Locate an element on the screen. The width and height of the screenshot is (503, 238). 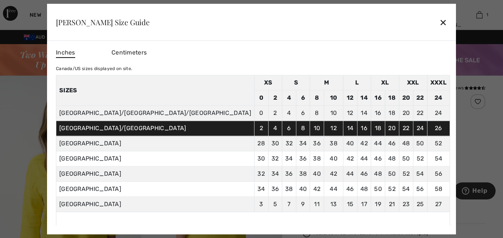
td: 58 is located at coordinates (438, 189).